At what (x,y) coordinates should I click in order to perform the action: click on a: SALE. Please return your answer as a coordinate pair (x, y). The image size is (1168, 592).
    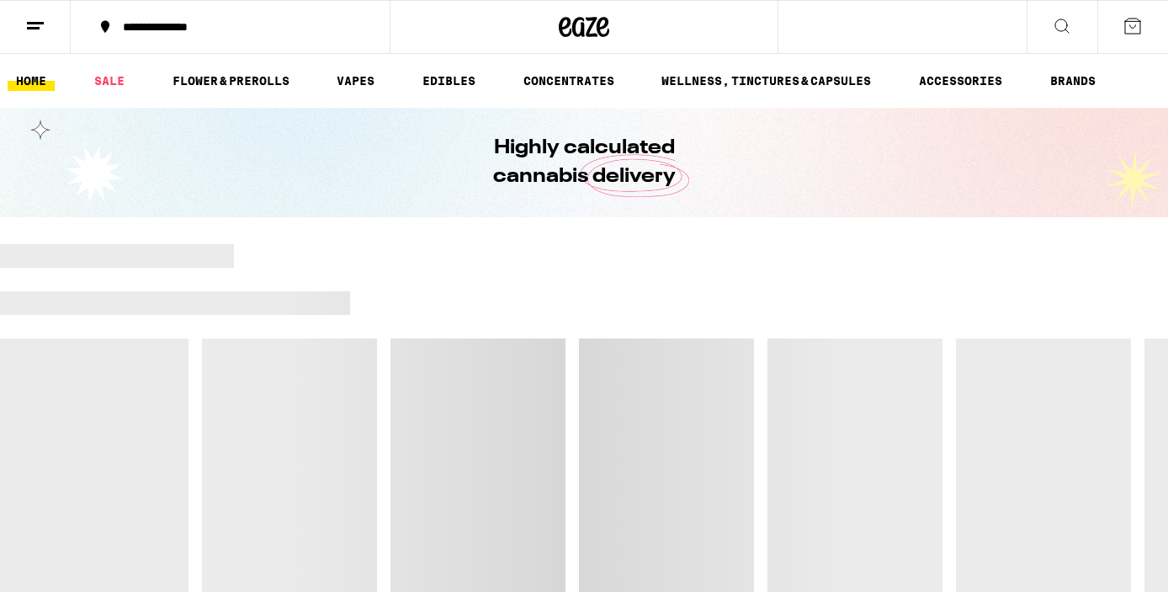
    Looking at the image, I should click on (109, 81).